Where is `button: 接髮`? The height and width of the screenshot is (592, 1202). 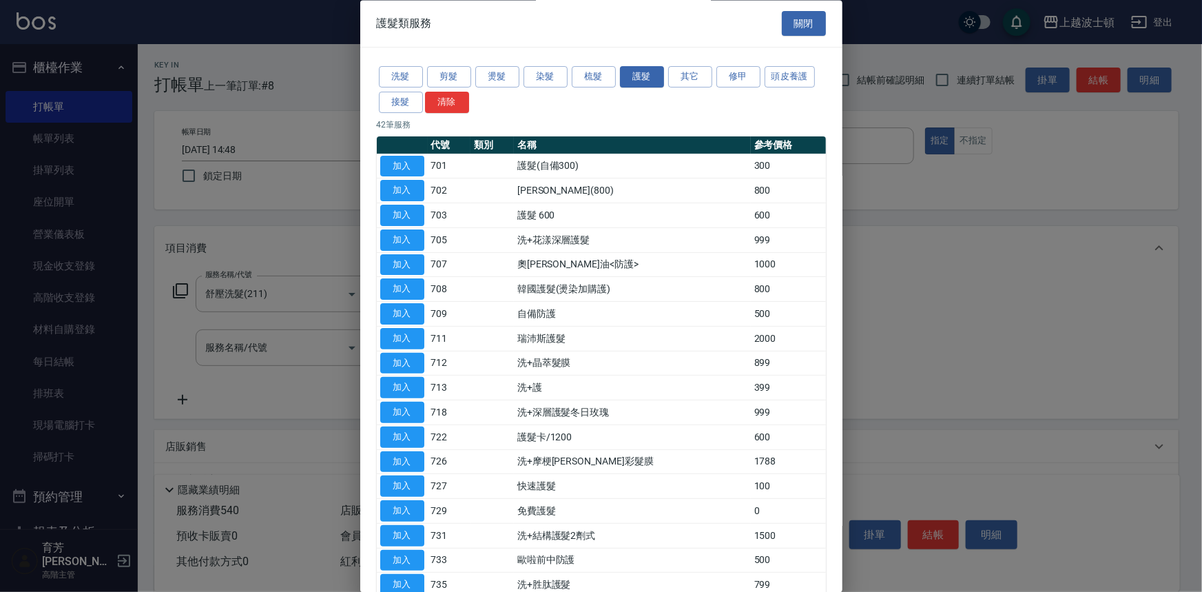
button: 接髮 is located at coordinates (401, 102).